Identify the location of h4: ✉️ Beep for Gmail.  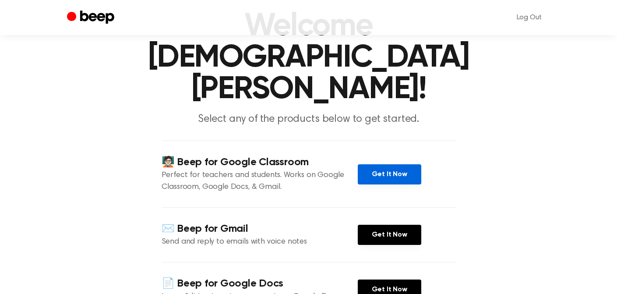
(260, 229).